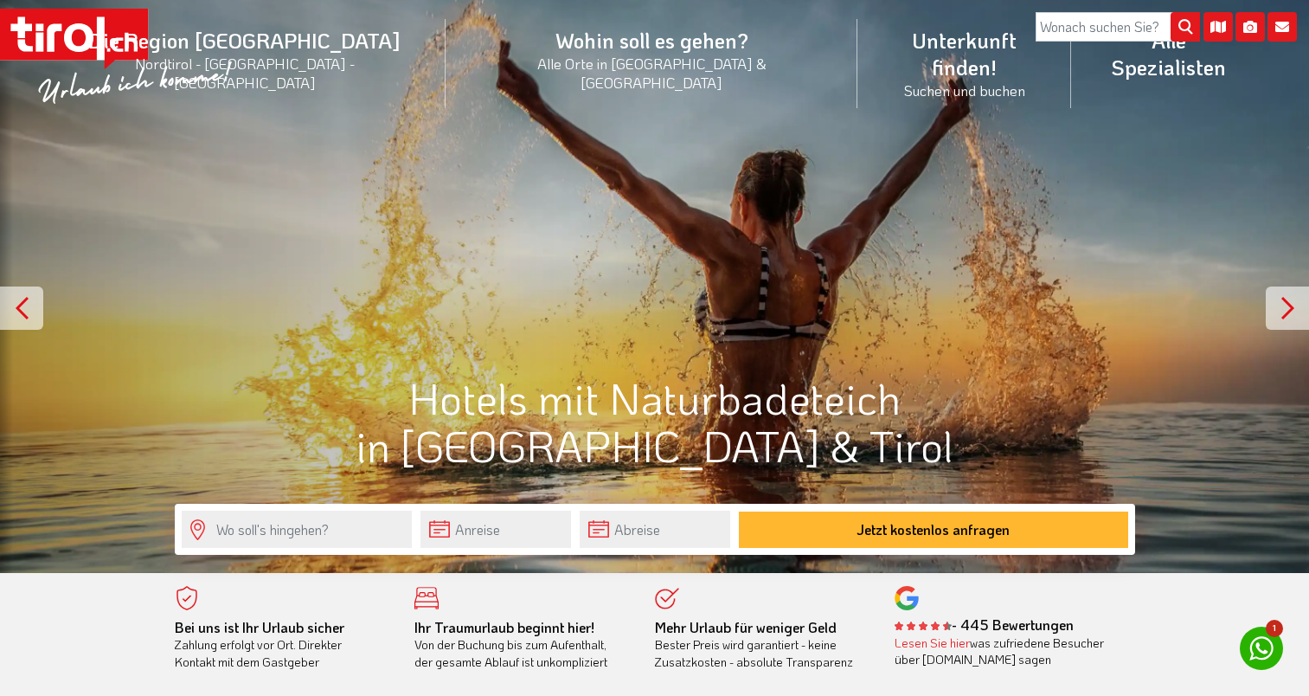  Describe the element at coordinates (282, 645) in the screenshot. I see `div: Zahlung erfolgt vor Ort. Direkter Kontakt mit dem Gastgeber` at that location.